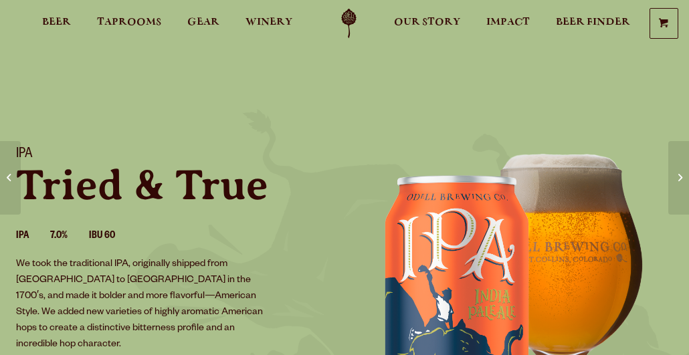 The image size is (689, 355). I want to click on a: Impact, so click(508, 23).